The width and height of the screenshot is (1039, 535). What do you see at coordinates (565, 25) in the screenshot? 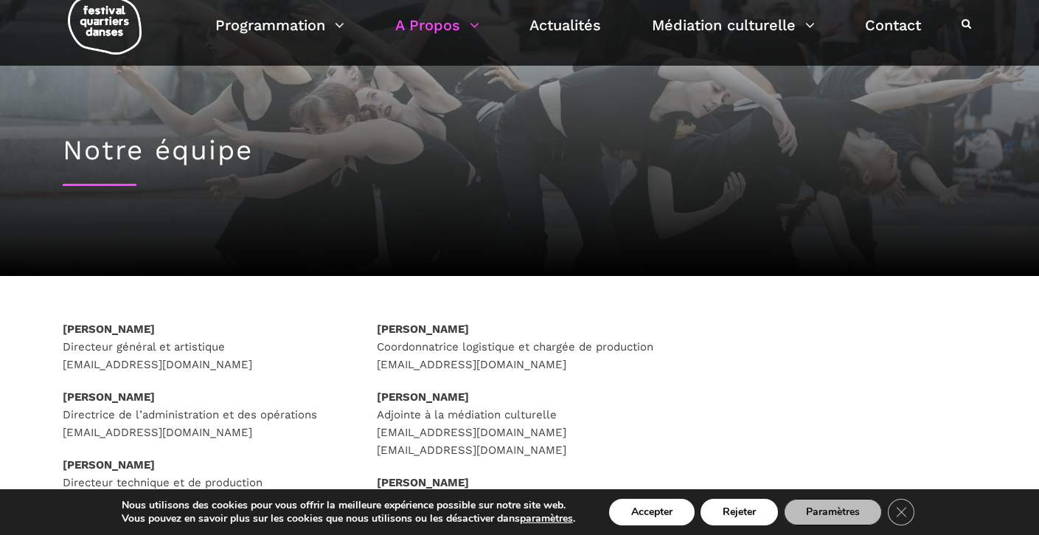
I see `a: Actualités` at bounding box center [565, 25].